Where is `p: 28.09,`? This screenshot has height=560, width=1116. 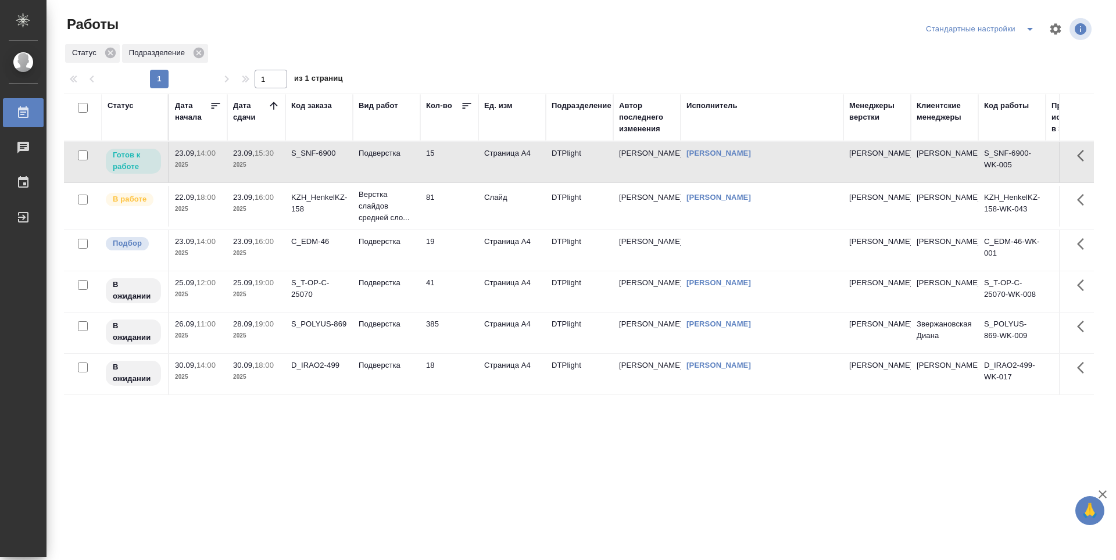
p: 28.09, is located at coordinates (243, 324).